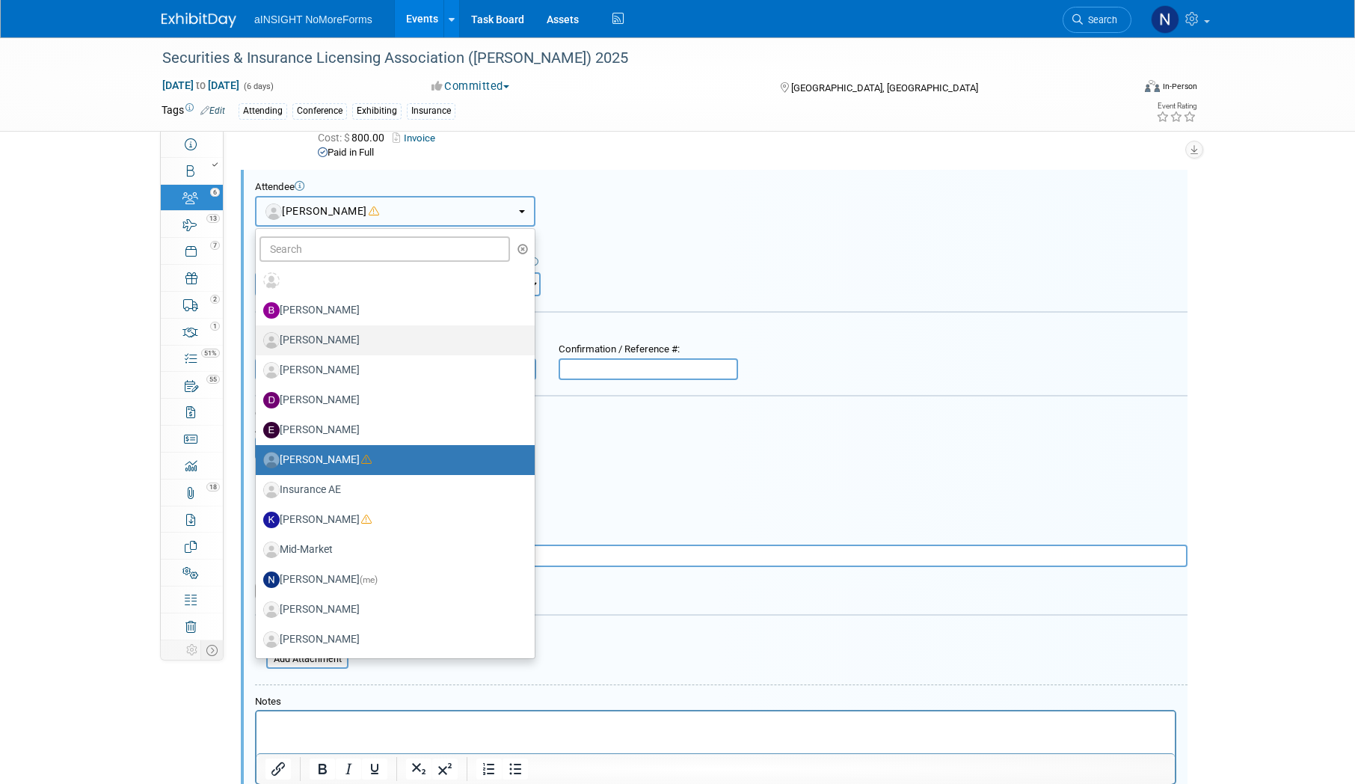 The image size is (1355, 784). What do you see at coordinates (191, 384) in the screenshot?
I see `a: 55` at bounding box center [191, 384].